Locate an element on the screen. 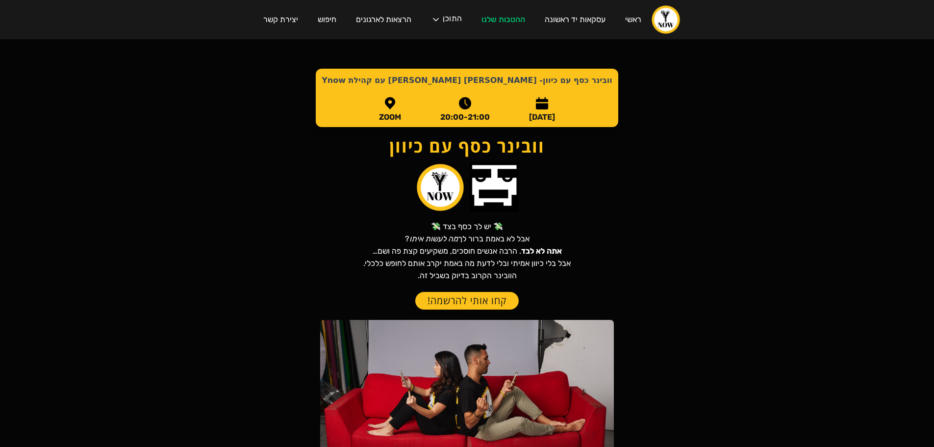  div: 20:00-21:00 is located at coordinates (465, 117).